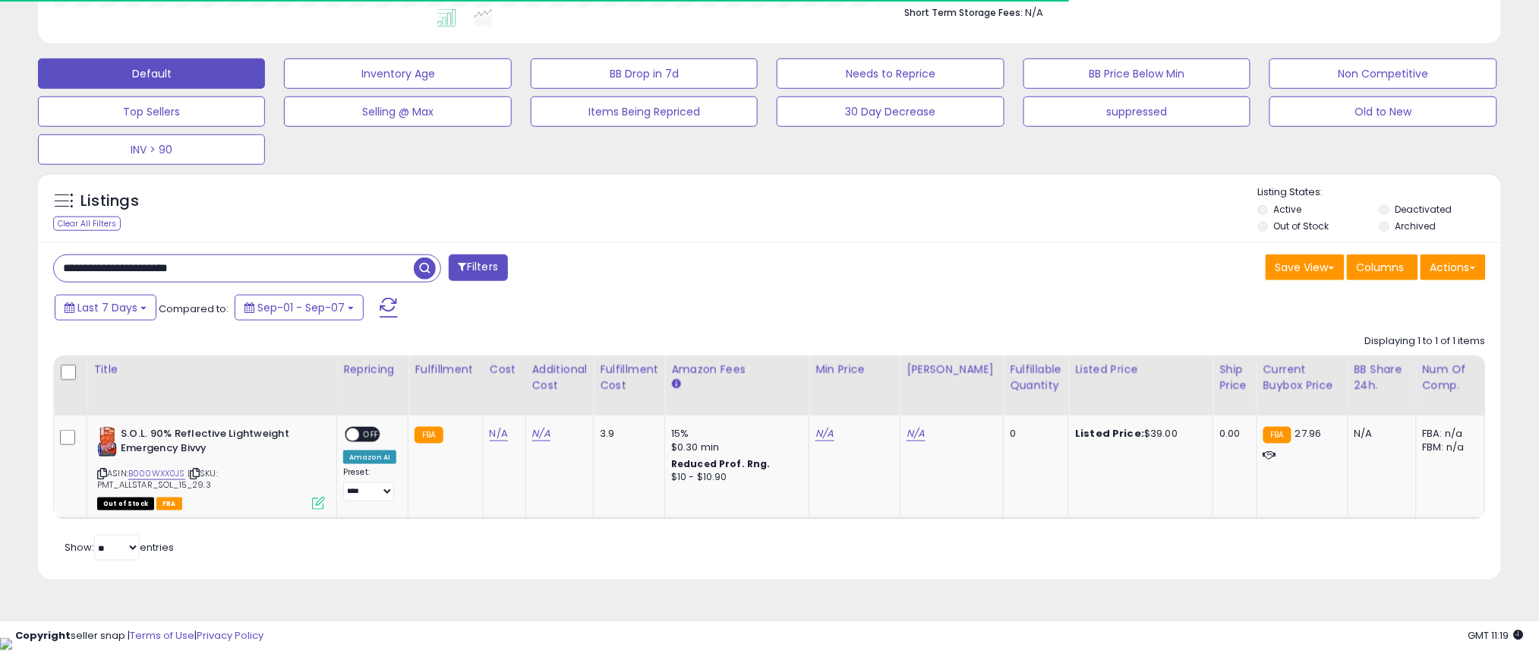  Describe the element at coordinates (1382, 74) in the screenshot. I see `button: Non Competitive` at that location.